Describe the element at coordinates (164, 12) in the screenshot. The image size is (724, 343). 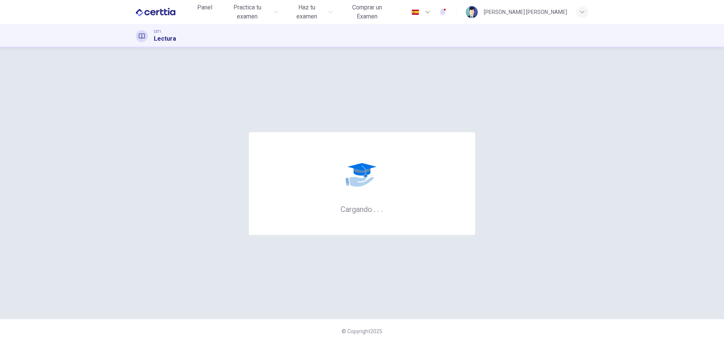
I see `a: CERTTIA logo` at that location.